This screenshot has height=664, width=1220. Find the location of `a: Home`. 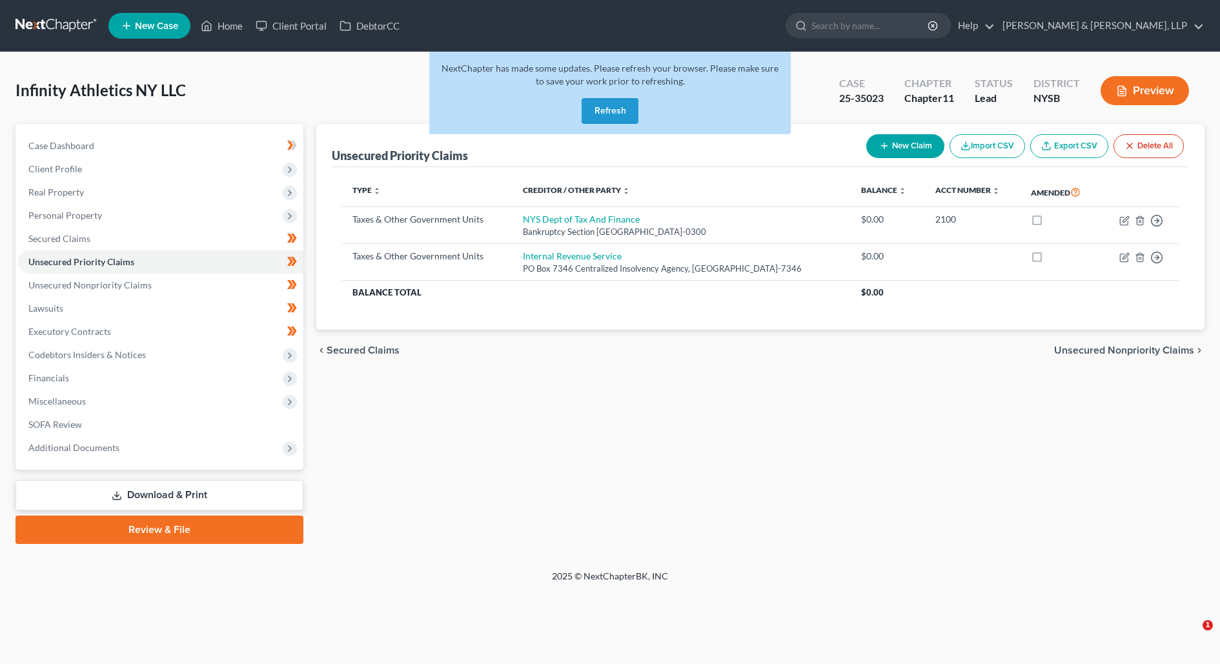

a: Home is located at coordinates (221, 26).